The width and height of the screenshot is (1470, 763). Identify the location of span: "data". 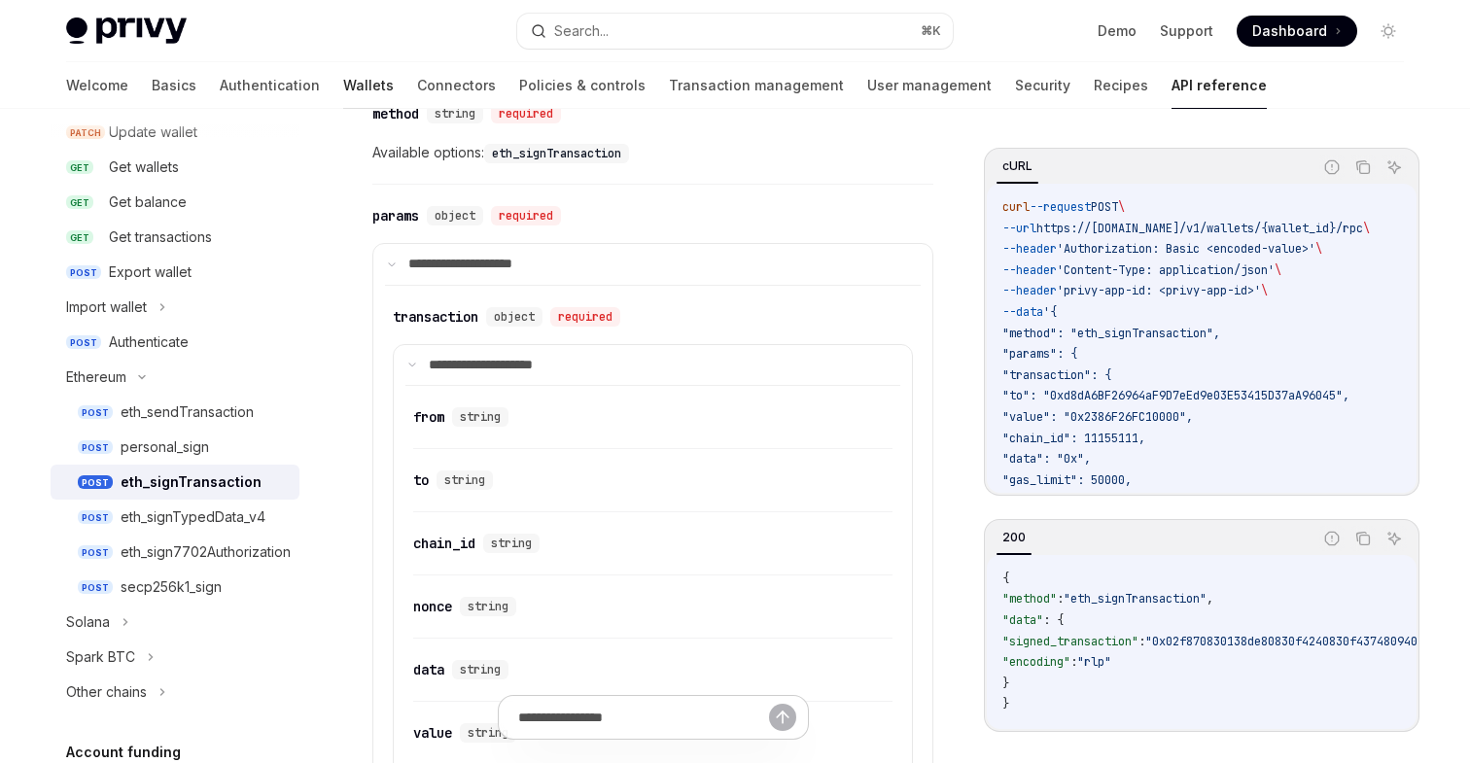
(1023, 620).